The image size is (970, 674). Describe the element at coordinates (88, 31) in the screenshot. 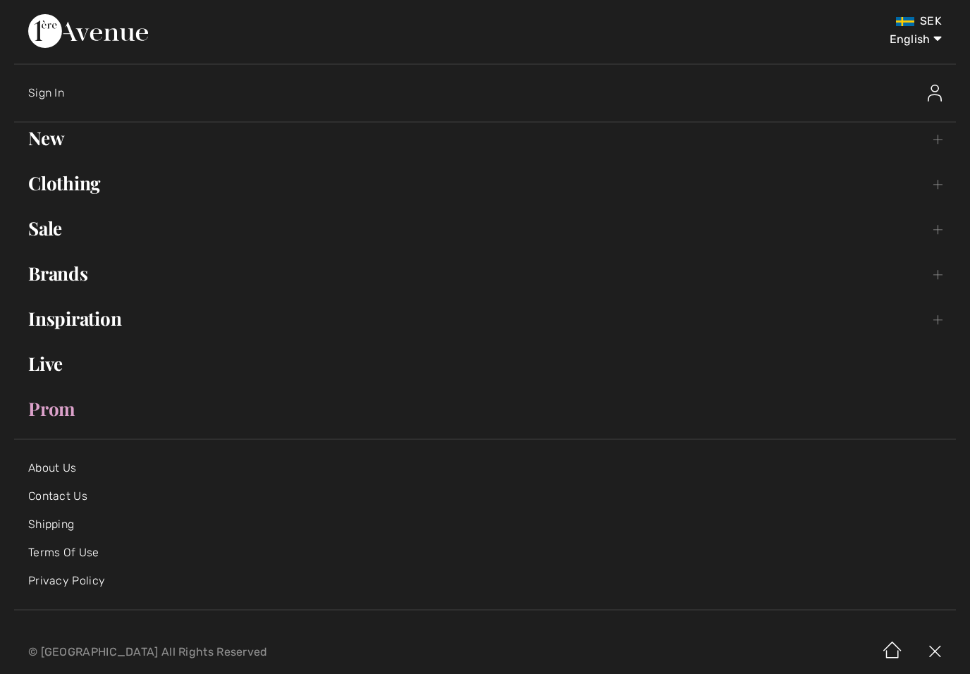

I see `img: 1ère Avenue` at that location.